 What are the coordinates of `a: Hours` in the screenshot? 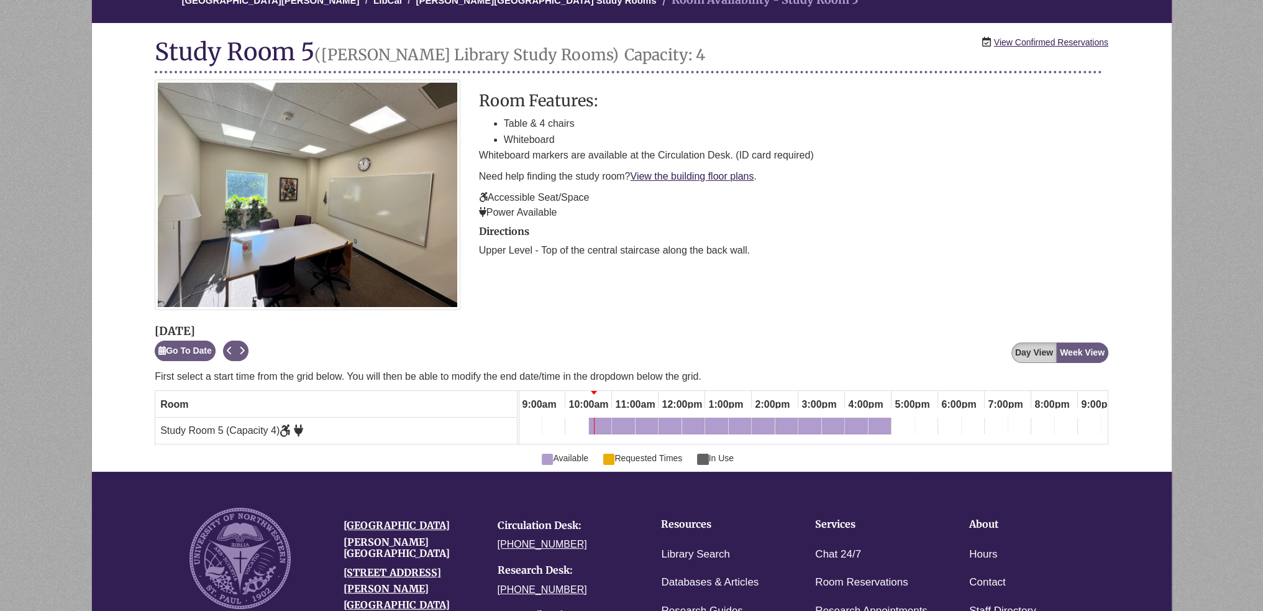 It's located at (983, 554).